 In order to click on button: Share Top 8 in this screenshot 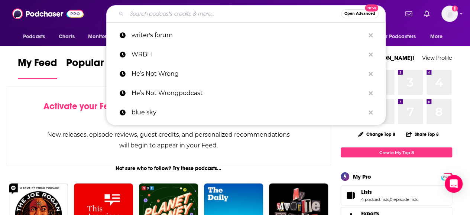, I will do `click(423, 134)`.